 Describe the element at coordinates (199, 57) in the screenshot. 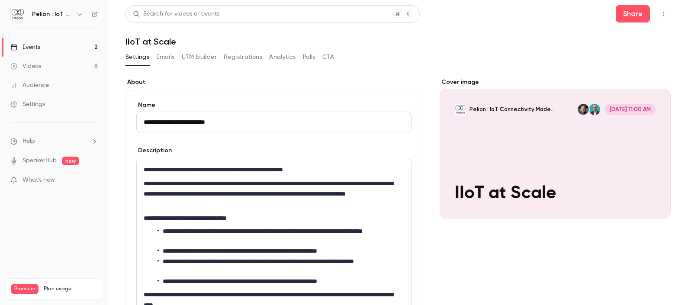

I see `button: UTM builder` at that location.